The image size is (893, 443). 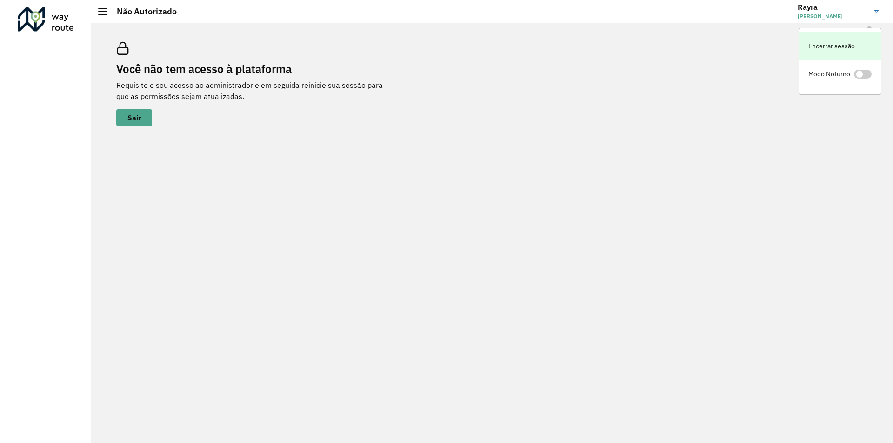 I want to click on span: Modo Noturno, so click(x=830, y=74).